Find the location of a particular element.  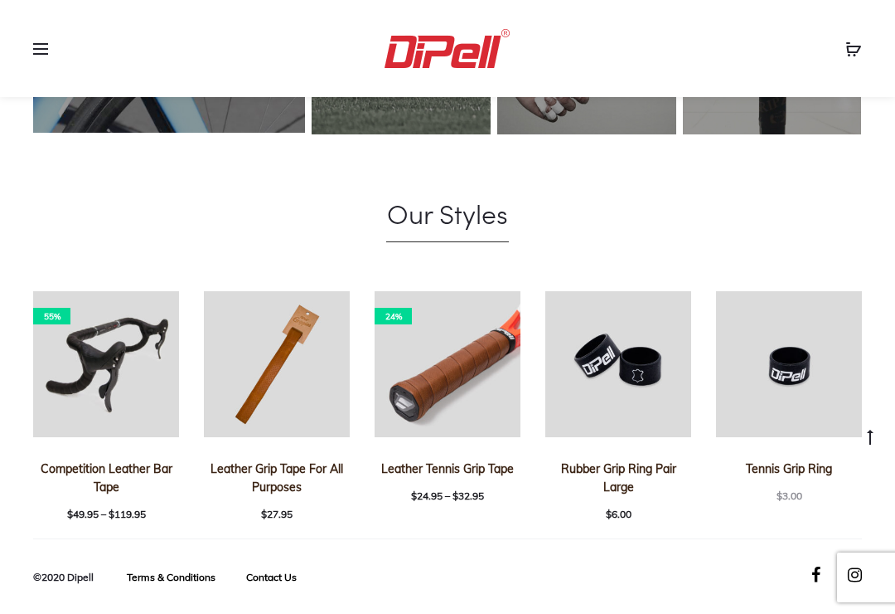

span: 119.95 is located at coordinates (127, 513).